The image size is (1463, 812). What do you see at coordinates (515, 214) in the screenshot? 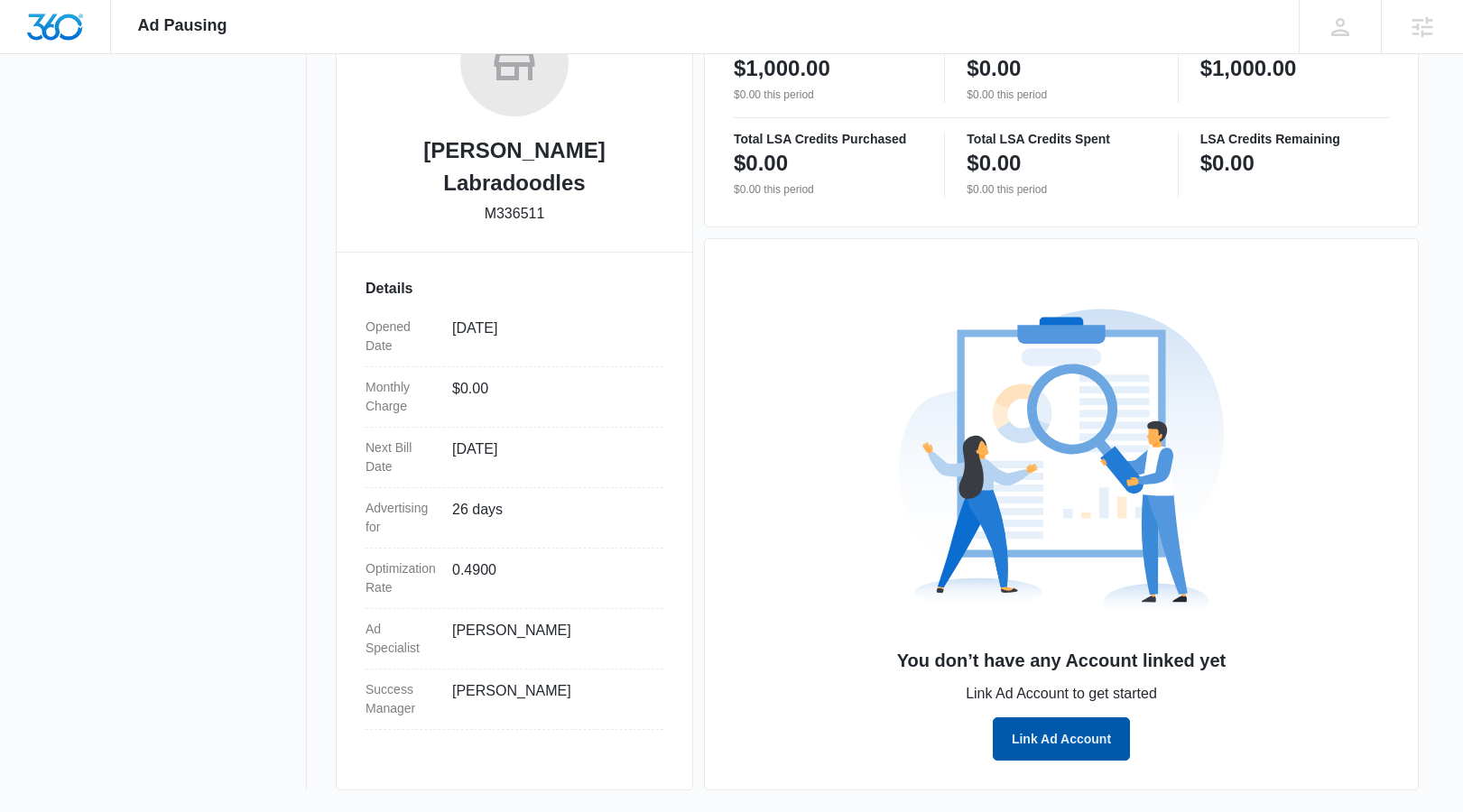
I see `p: M336511` at bounding box center [515, 214].